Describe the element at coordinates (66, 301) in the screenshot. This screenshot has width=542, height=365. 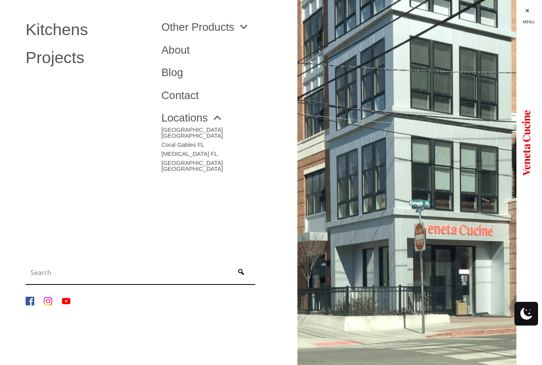
I see `img: YouTube` at that location.